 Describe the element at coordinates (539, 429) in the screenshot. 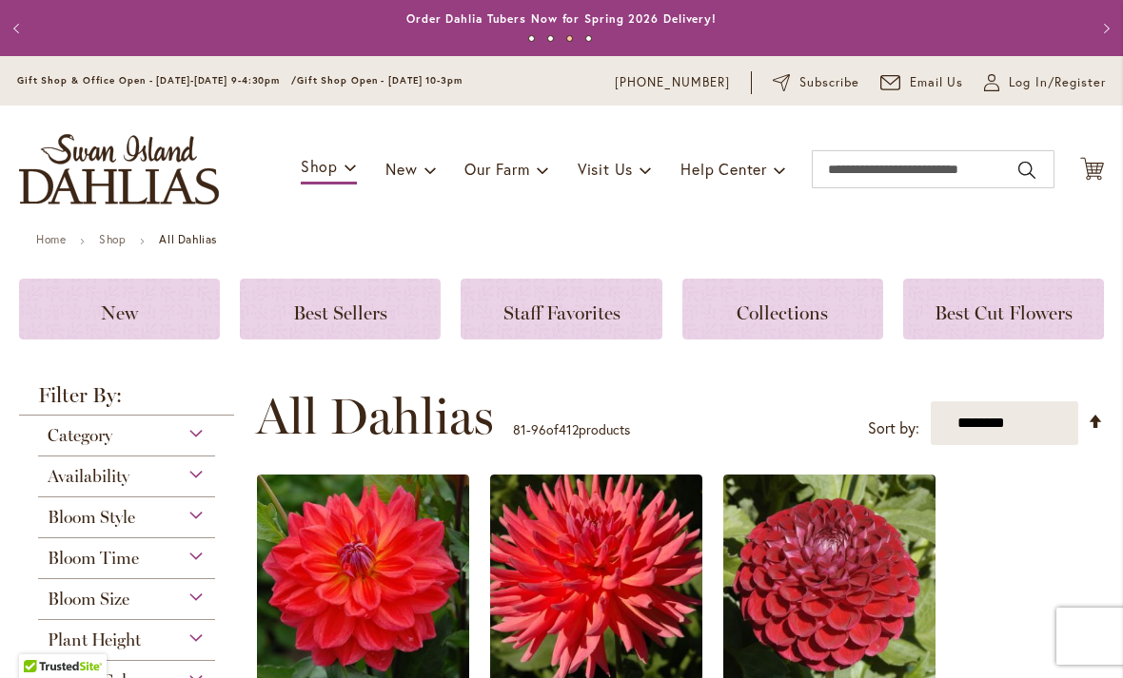

I see `span: 96` at that location.